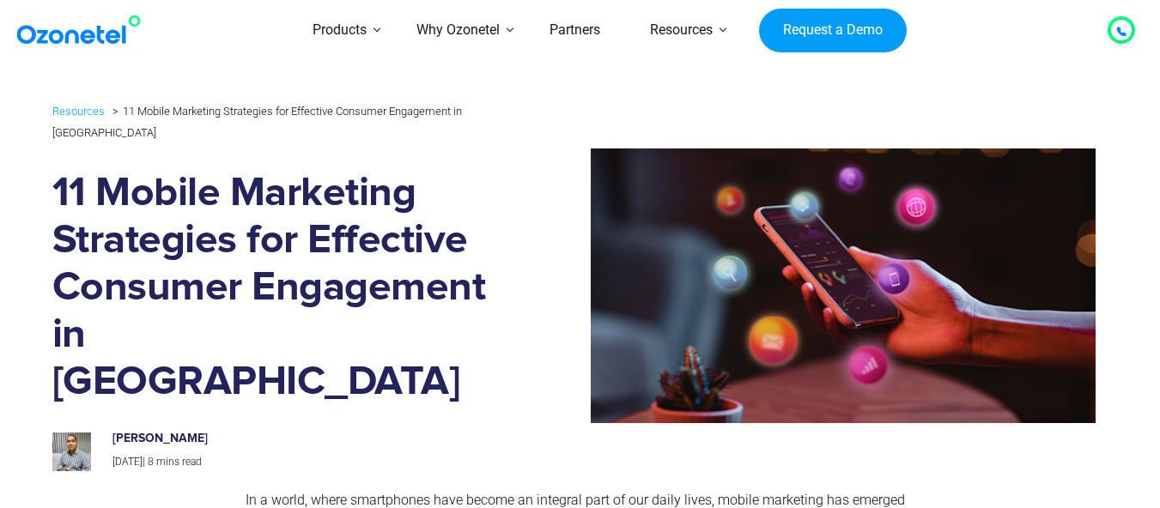 The image size is (1160, 508). Describe the element at coordinates (150, 462) in the screenshot. I see `span: 8` at that location.